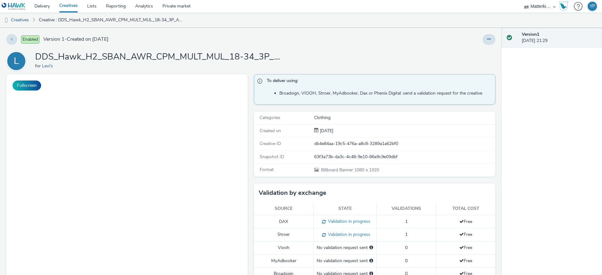 This screenshot has width=602, height=275. Describe the element at coordinates (293, 193) in the screenshot. I see `h3: Validation by exchange` at that location.